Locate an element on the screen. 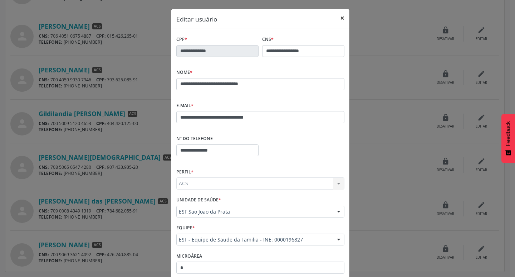 Image resolution: width=515 pixels, height=277 pixels. button: Feedback - Mostrar pesquisa is located at coordinates (508, 138).